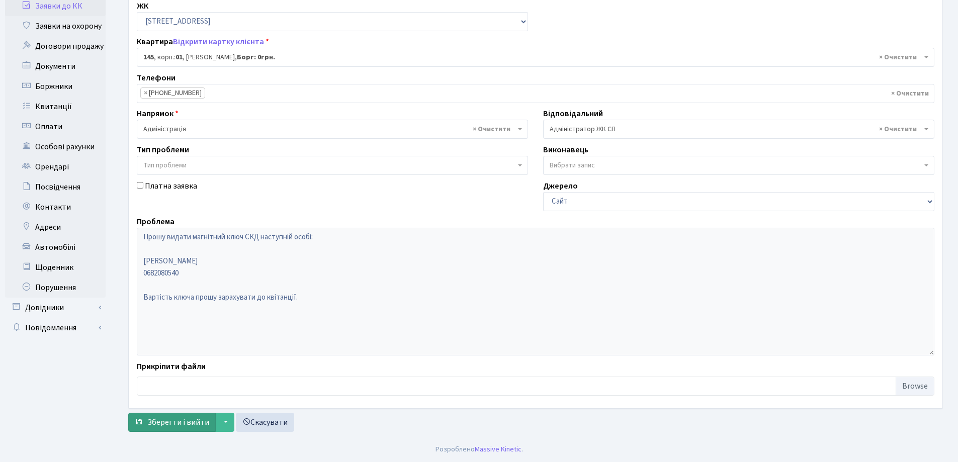  I want to click on a: Боржники, so click(55, 87).